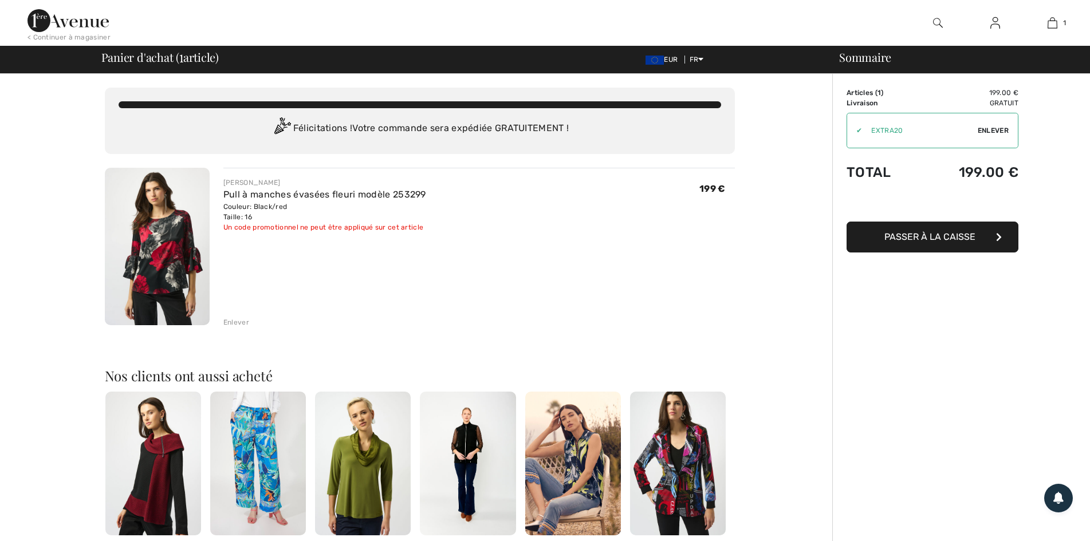 The height and width of the screenshot is (541, 1090). What do you see at coordinates (932, 237) in the screenshot?
I see `button: Passer à la caisse` at bounding box center [932, 237].